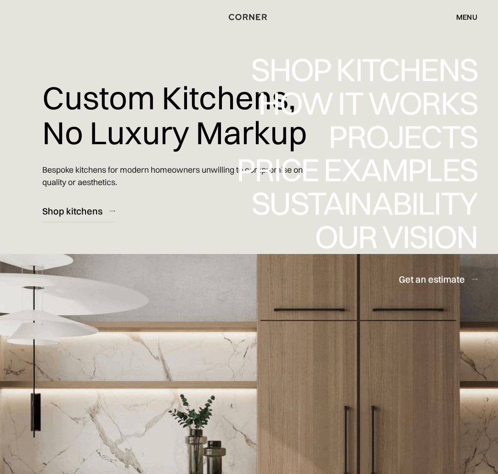 The height and width of the screenshot is (474, 498). I want to click on a: How it worksHow it works, so click(366, 103).